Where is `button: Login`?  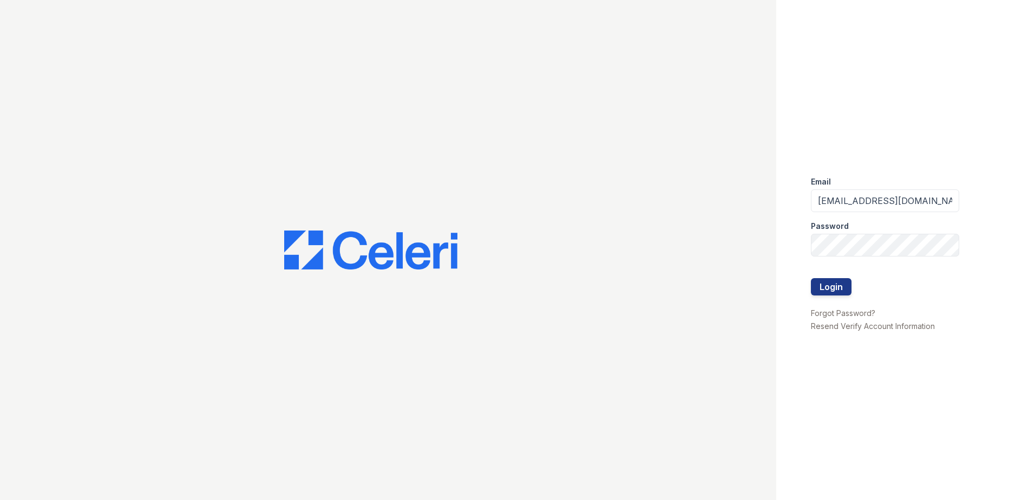 button: Login is located at coordinates (831, 287).